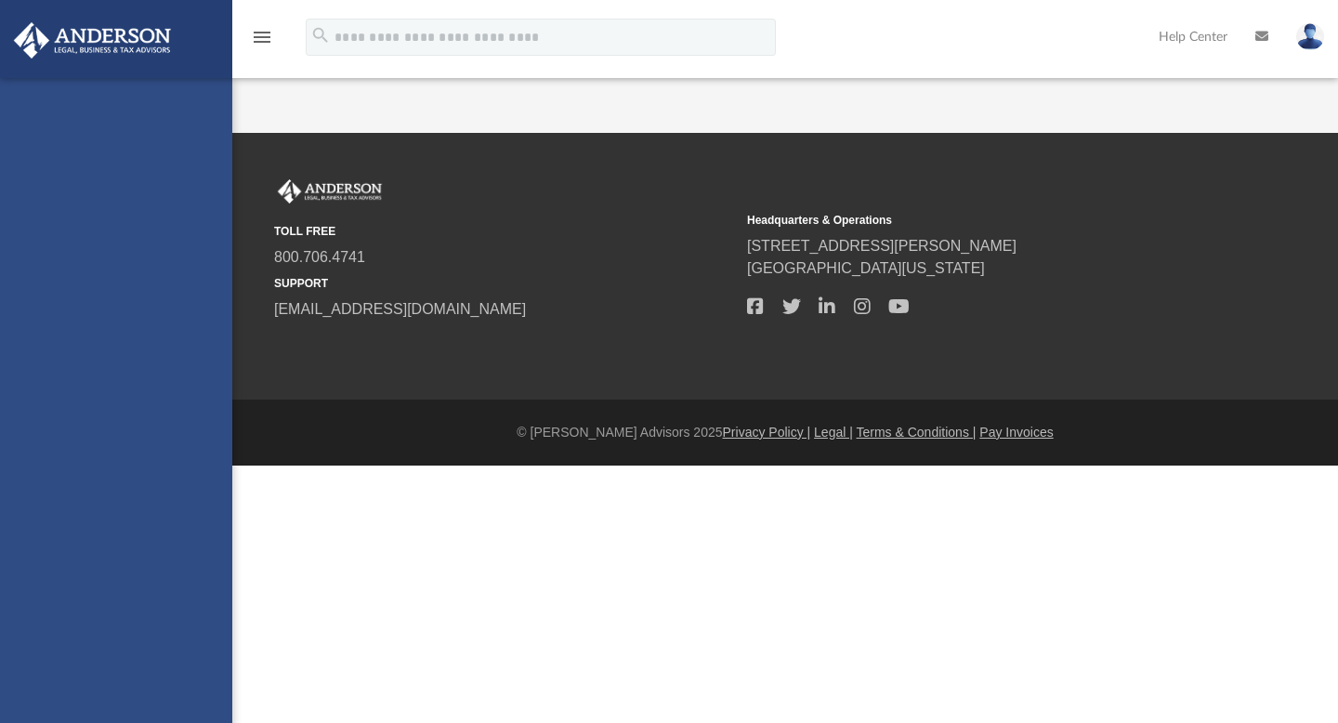  What do you see at coordinates (916, 432) in the screenshot?
I see `a: Terms & Conditions |` at bounding box center [916, 432].